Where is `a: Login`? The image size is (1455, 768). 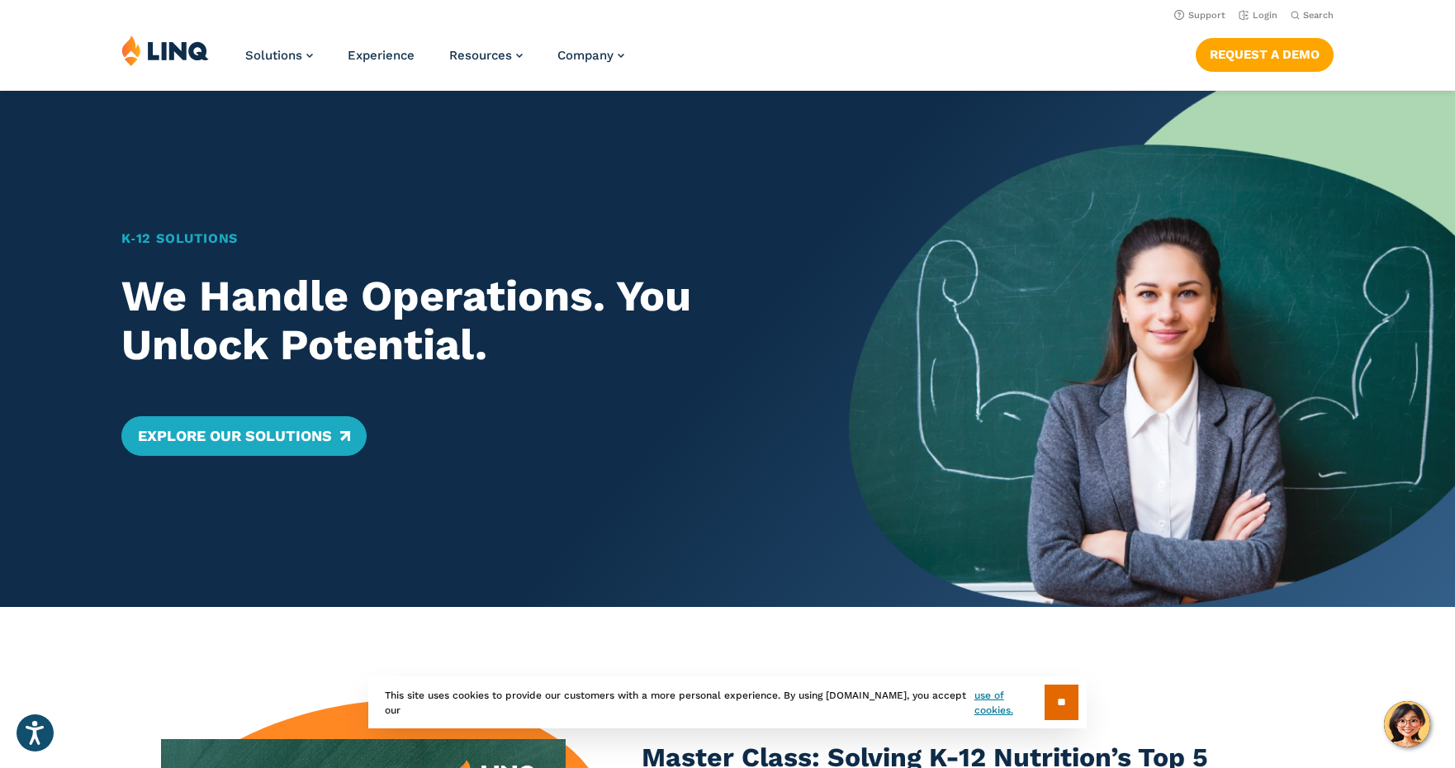 a: Login is located at coordinates (1258, 15).